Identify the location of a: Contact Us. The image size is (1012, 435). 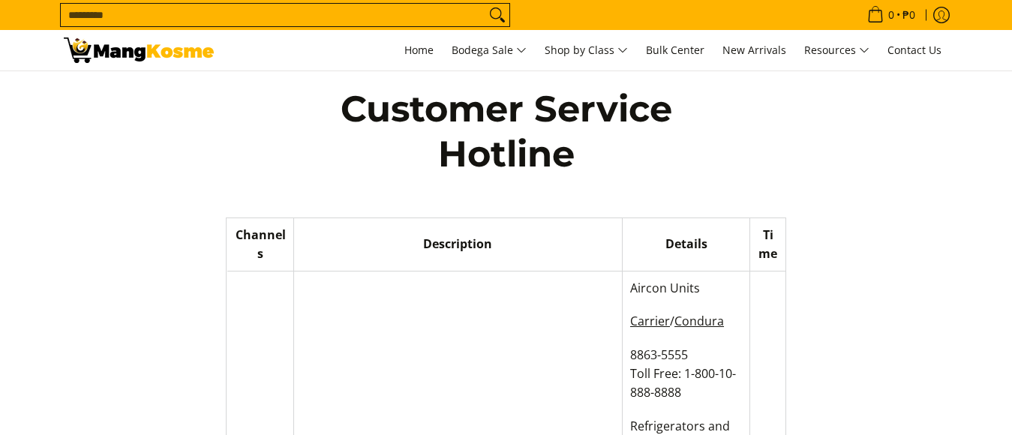
(914, 50).